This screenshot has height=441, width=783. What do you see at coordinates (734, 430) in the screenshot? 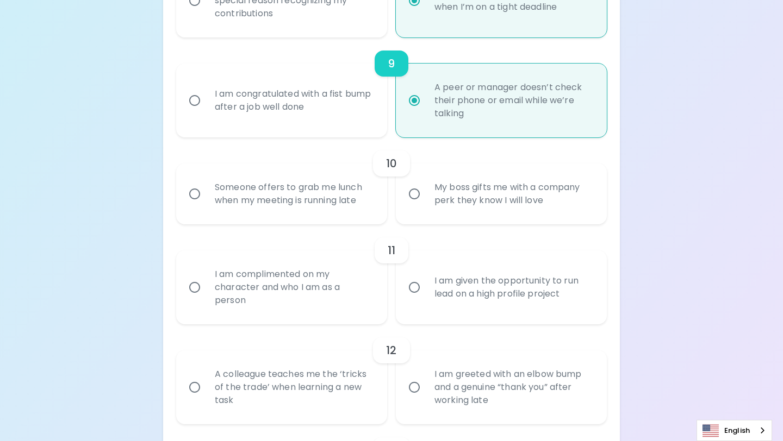
I see `div: Language` at bounding box center [734, 430].